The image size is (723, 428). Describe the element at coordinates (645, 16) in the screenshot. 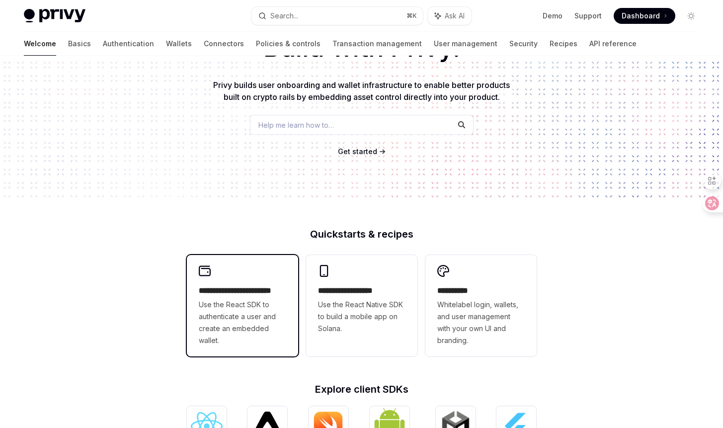

I see `a: Dashboard` at that location.